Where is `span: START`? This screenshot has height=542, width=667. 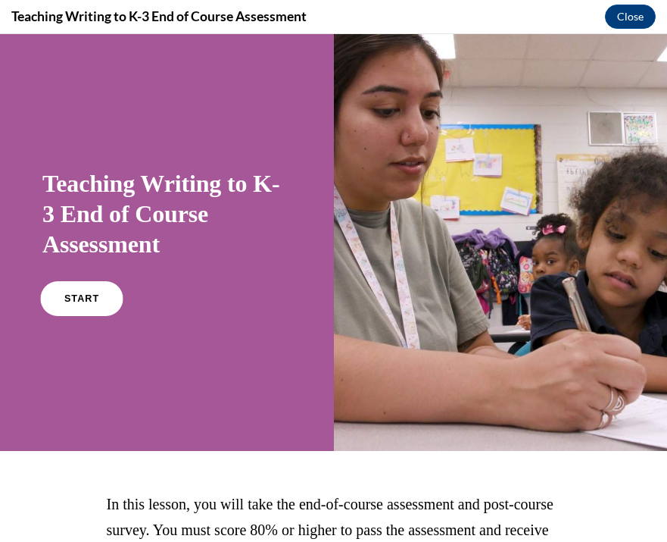
span: START is located at coordinates (82, 264).